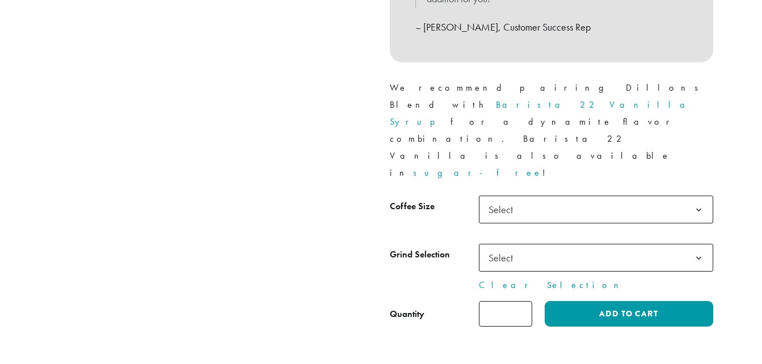 This screenshot has width=762, height=364. Describe the element at coordinates (542, 113) in the screenshot. I see `a: Barista 22 Vanilla Syrup` at that location.